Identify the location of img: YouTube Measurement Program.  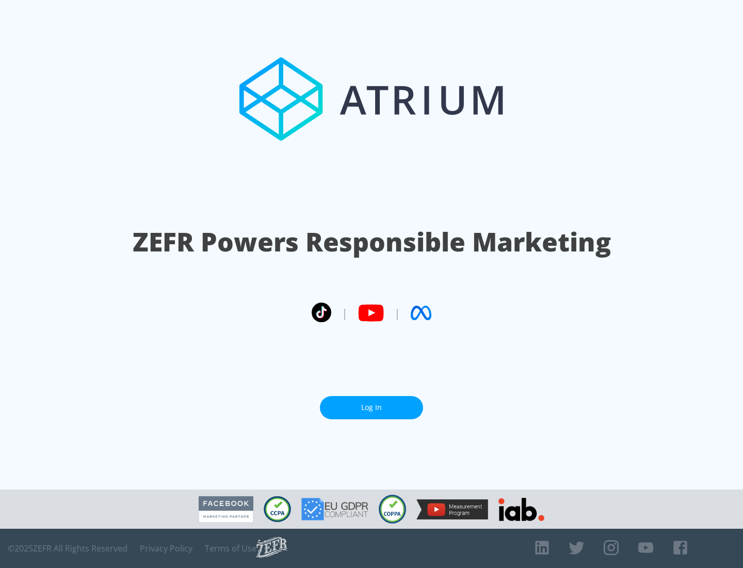
(452, 509).